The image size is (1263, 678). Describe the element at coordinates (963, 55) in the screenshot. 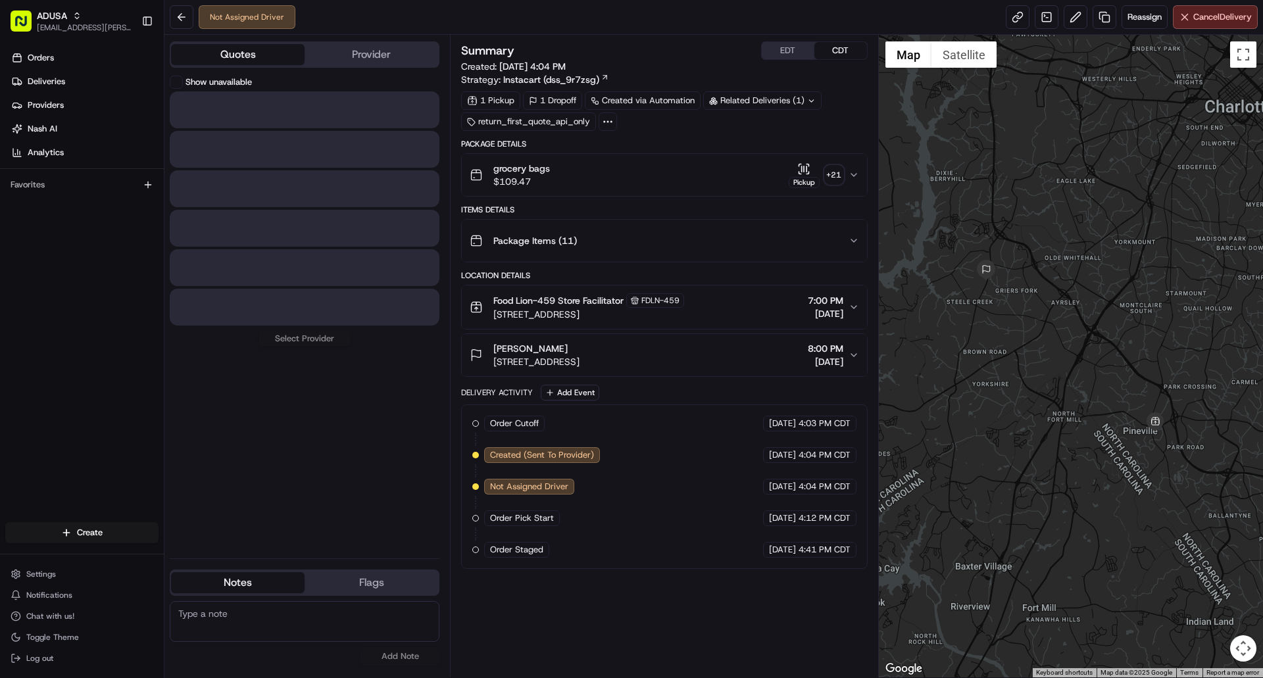

I see `button: Show satellite imagery` at that location.